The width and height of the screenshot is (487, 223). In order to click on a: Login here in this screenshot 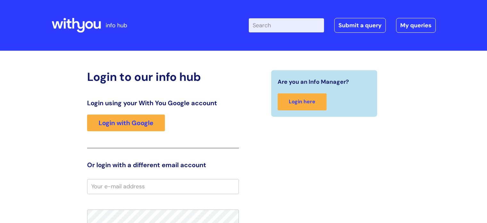, I will do `click(302, 102)`.